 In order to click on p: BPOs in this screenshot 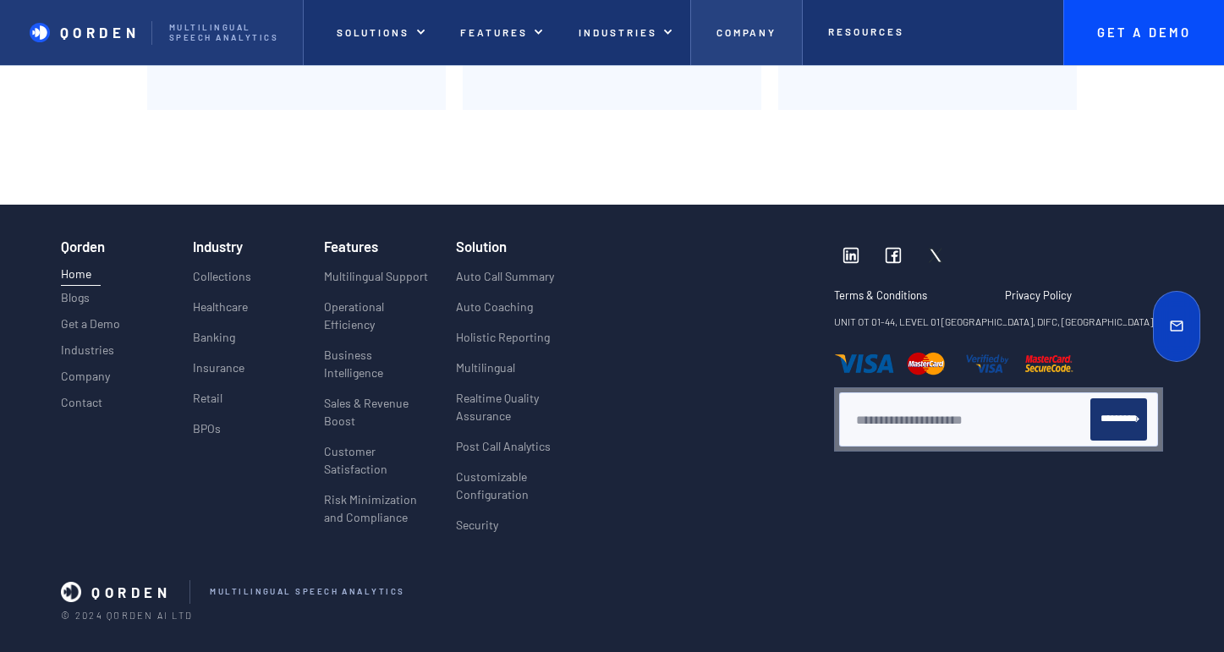, I will do `click(206, 428)`.